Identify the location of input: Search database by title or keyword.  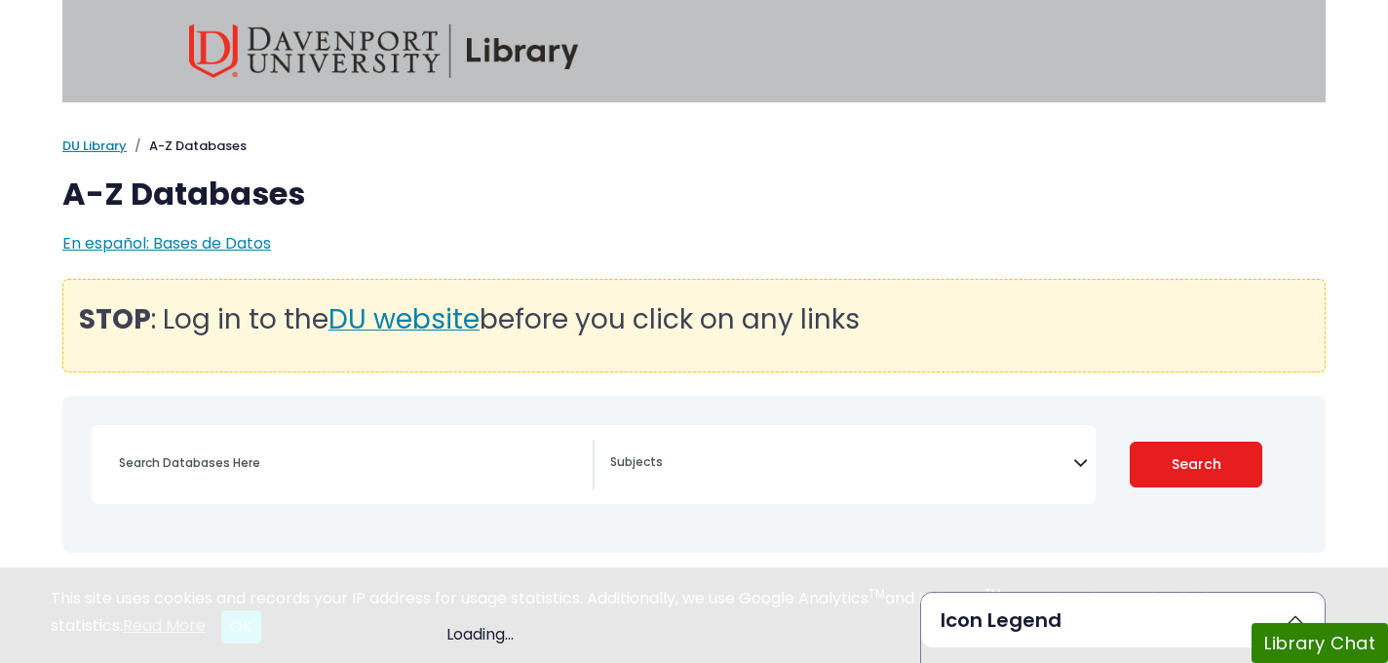
(350, 462).